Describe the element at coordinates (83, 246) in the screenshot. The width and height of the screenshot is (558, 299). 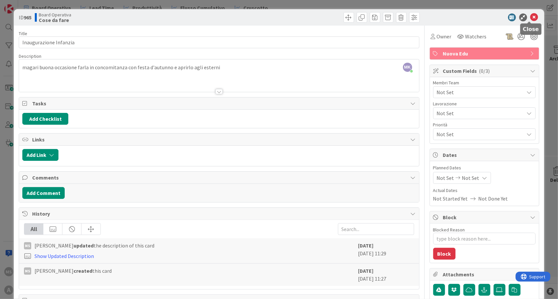
I see `b: updated` at that location.